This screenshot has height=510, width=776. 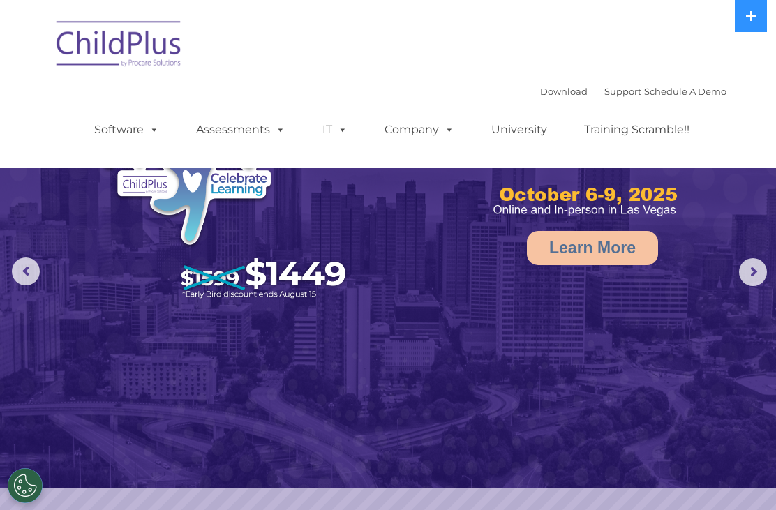 What do you see at coordinates (335, 130) in the screenshot?
I see `a: IT` at bounding box center [335, 130].